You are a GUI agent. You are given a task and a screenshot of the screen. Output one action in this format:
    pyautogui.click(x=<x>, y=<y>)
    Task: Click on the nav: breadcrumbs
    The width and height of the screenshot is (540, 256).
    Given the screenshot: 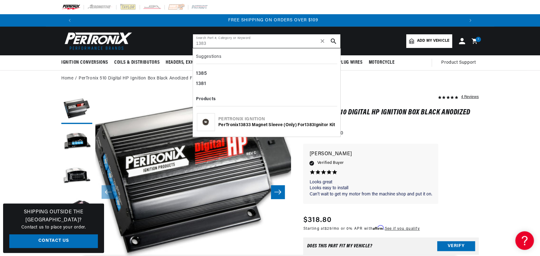 What is the action you would take?
    pyautogui.click(x=270, y=79)
    